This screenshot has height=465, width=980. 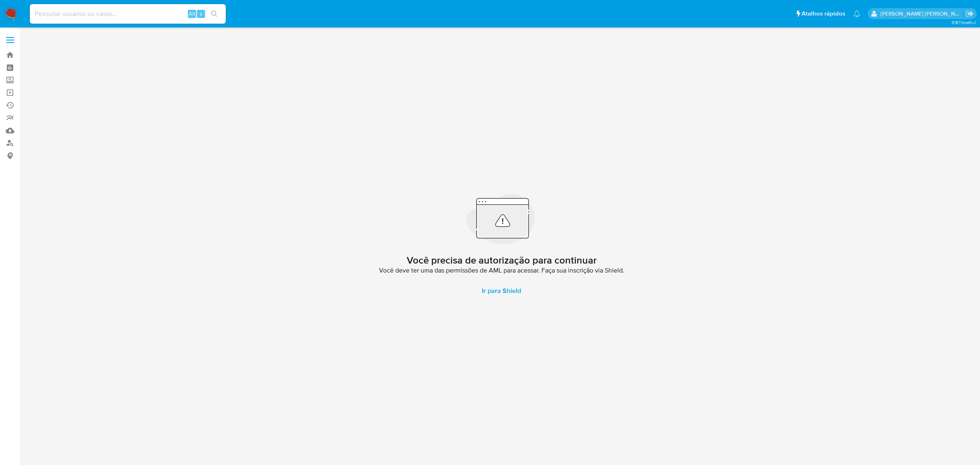 What do you see at coordinates (856, 13) in the screenshot?
I see `a: Notificações` at bounding box center [856, 13].